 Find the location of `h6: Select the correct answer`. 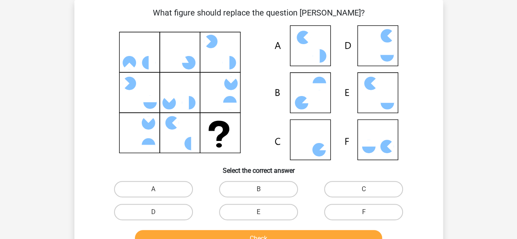

h6: Select the correct answer is located at coordinates (259, 167).